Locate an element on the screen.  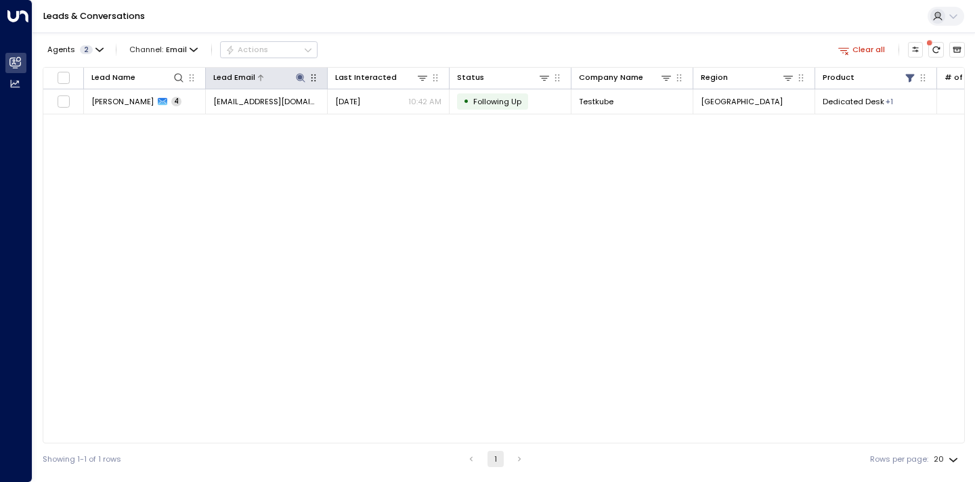
div: Showing 1-1 of 1 rows is located at coordinates (82, 459).